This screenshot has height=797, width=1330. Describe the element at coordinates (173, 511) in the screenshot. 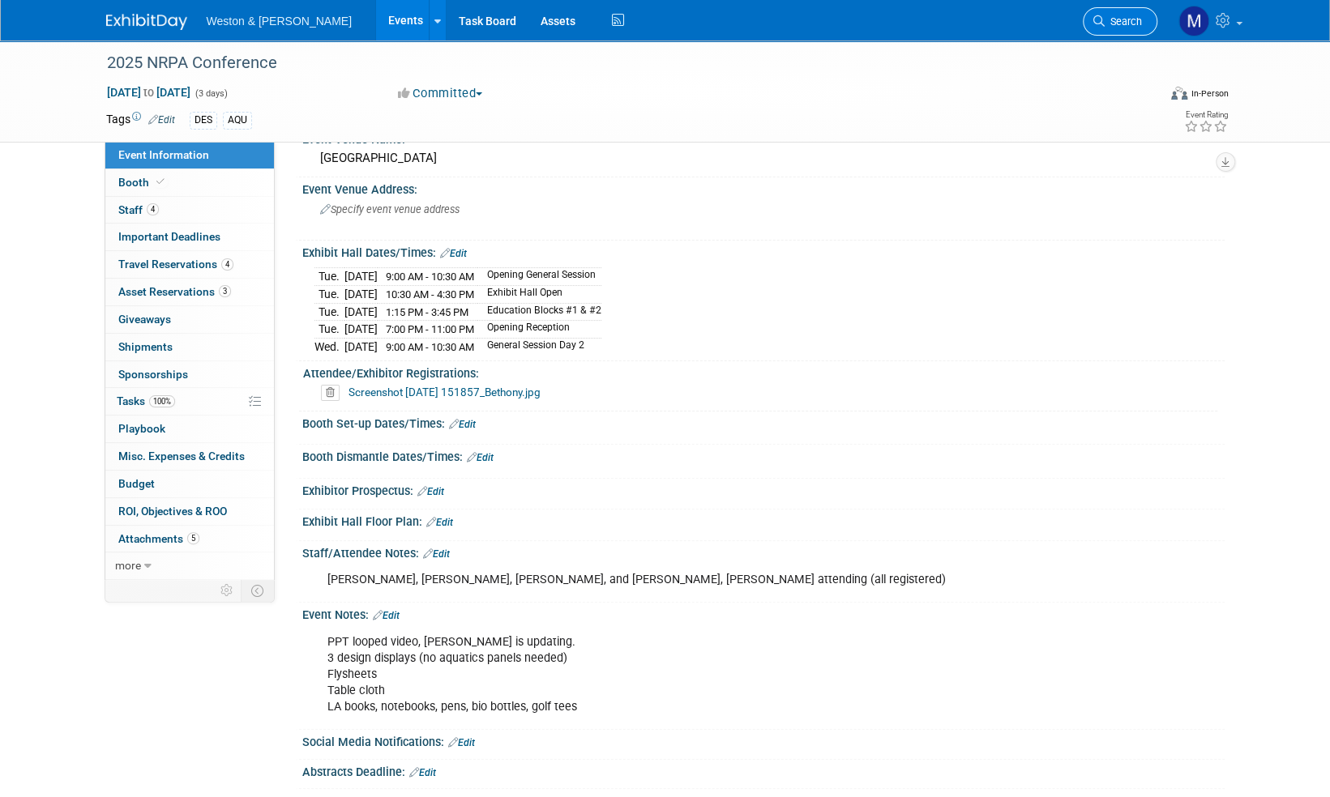

I see `span: ROI, Objectives & ROO` at that location.